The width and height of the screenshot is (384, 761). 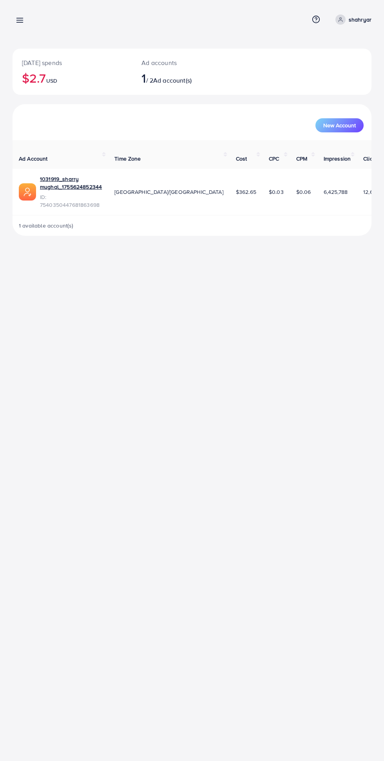 What do you see at coordinates (172, 80) in the screenshot?
I see `span: Ad account(s)` at bounding box center [172, 80].